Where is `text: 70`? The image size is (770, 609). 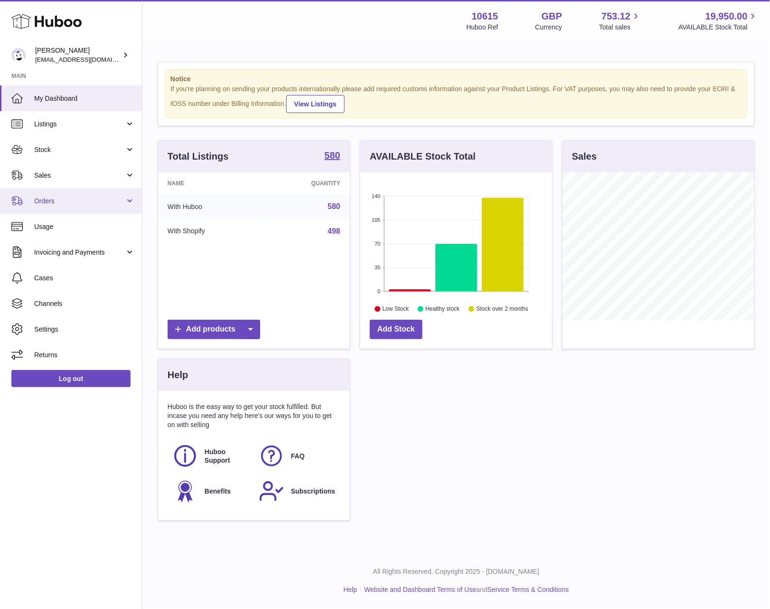 text: 70 is located at coordinates (377, 244).